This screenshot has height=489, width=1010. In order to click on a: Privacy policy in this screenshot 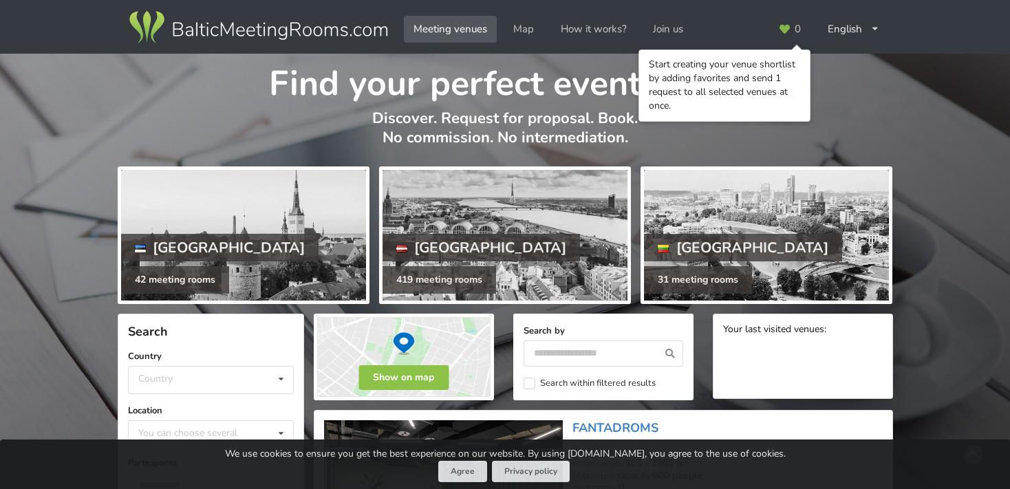, I will do `click(530, 471)`.